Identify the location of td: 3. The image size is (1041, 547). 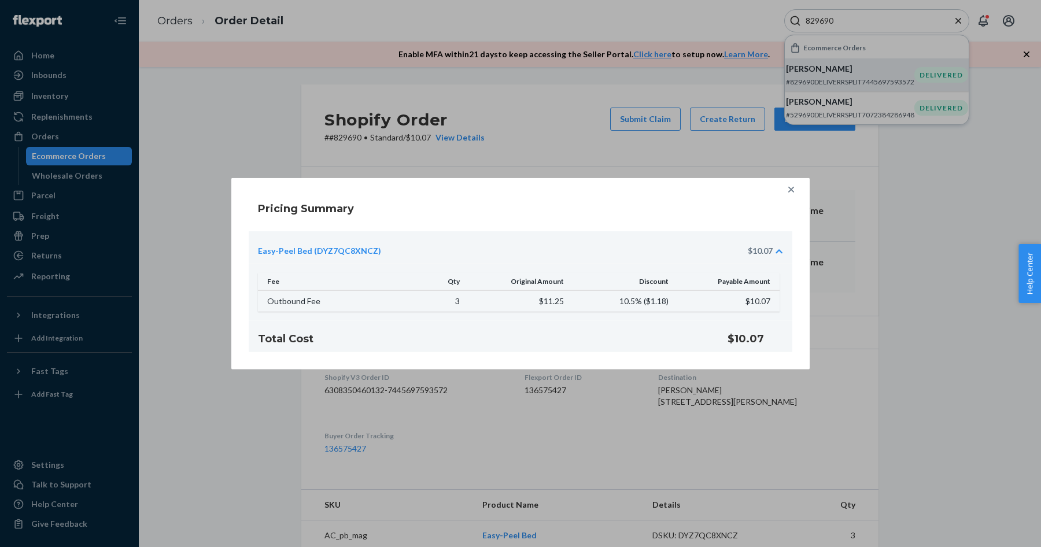
(441, 301).